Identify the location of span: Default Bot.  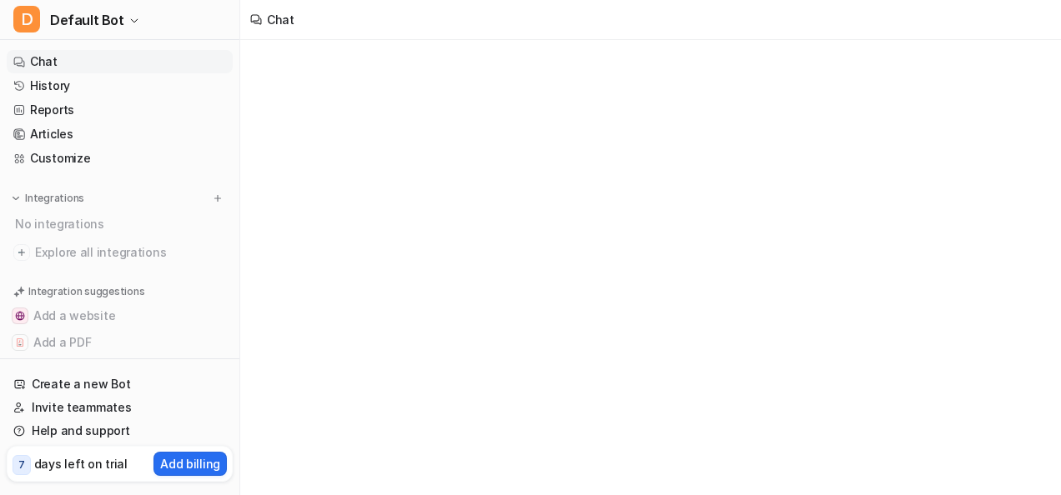
(87, 20).